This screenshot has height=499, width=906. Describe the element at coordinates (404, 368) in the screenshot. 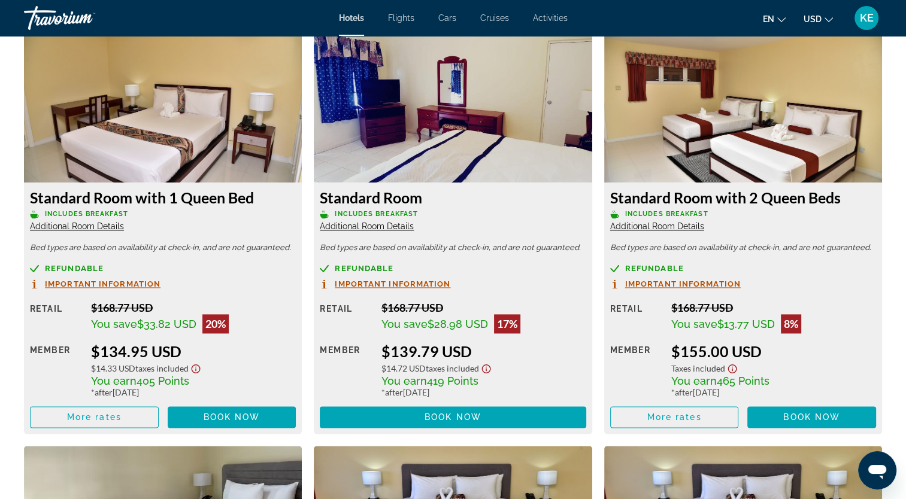

I see `span: $14.72 USD` at that location.